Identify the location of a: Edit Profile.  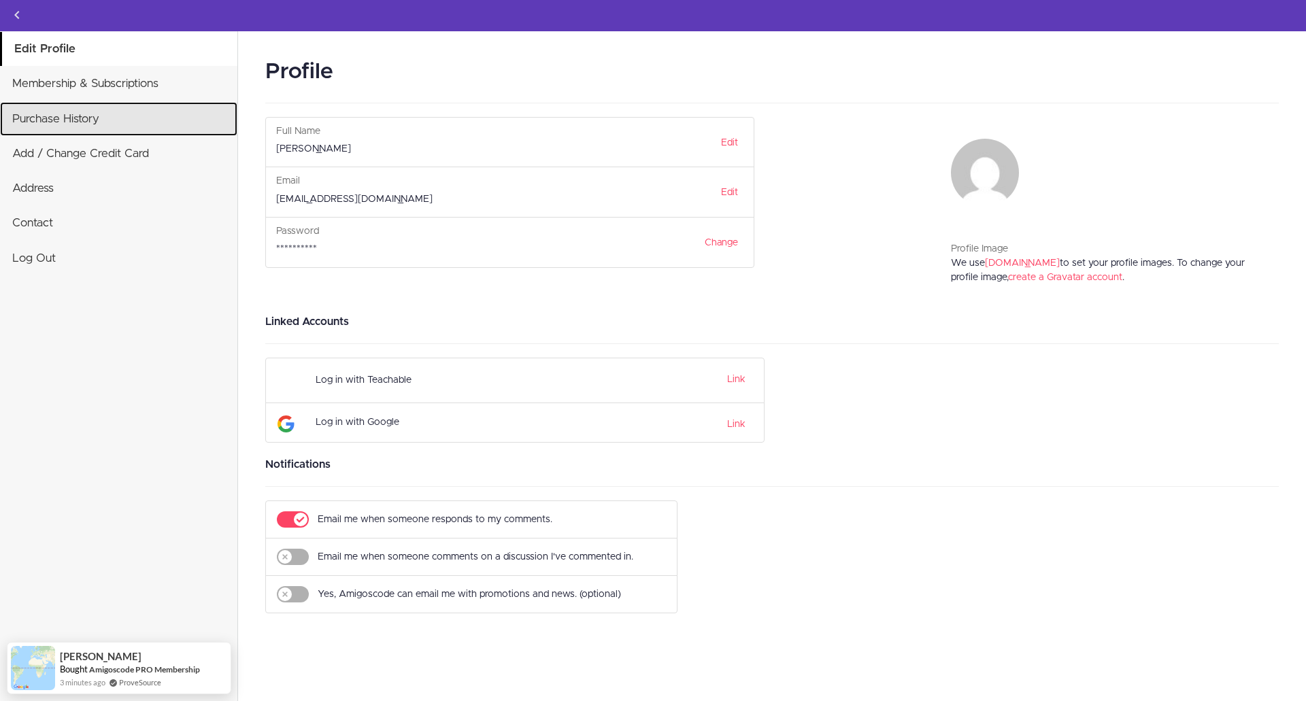
(120, 49).